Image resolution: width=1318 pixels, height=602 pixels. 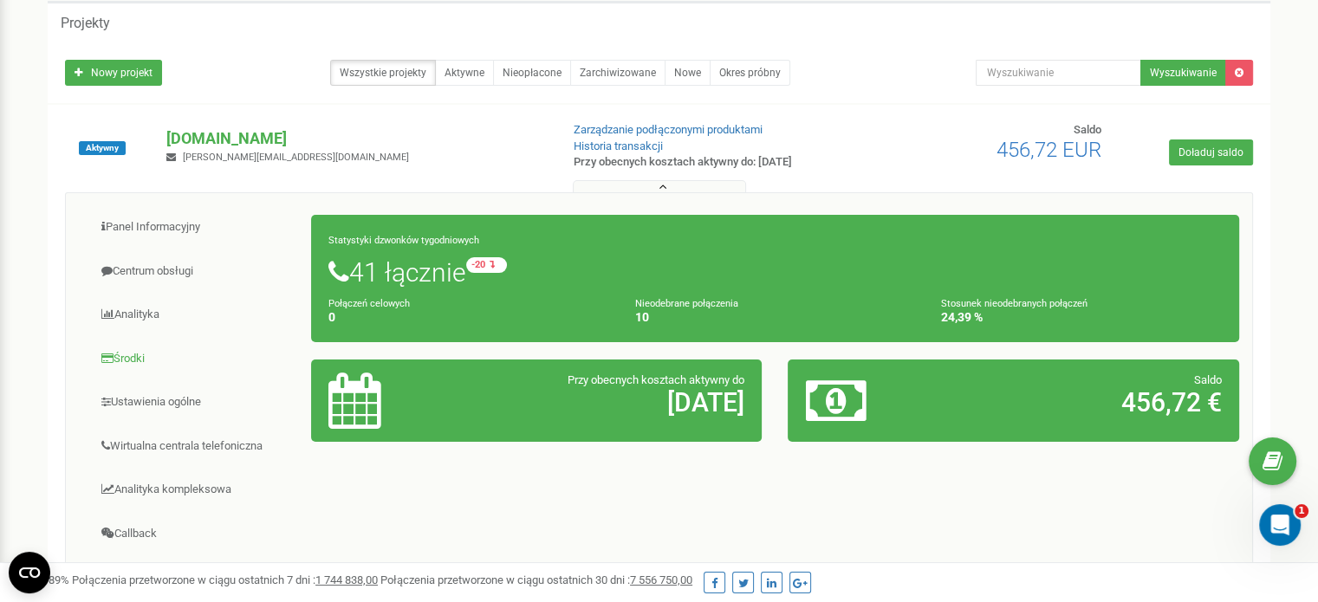 What do you see at coordinates (114, 73) in the screenshot?
I see `a: Nowy projekt` at bounding box center [114, 73].